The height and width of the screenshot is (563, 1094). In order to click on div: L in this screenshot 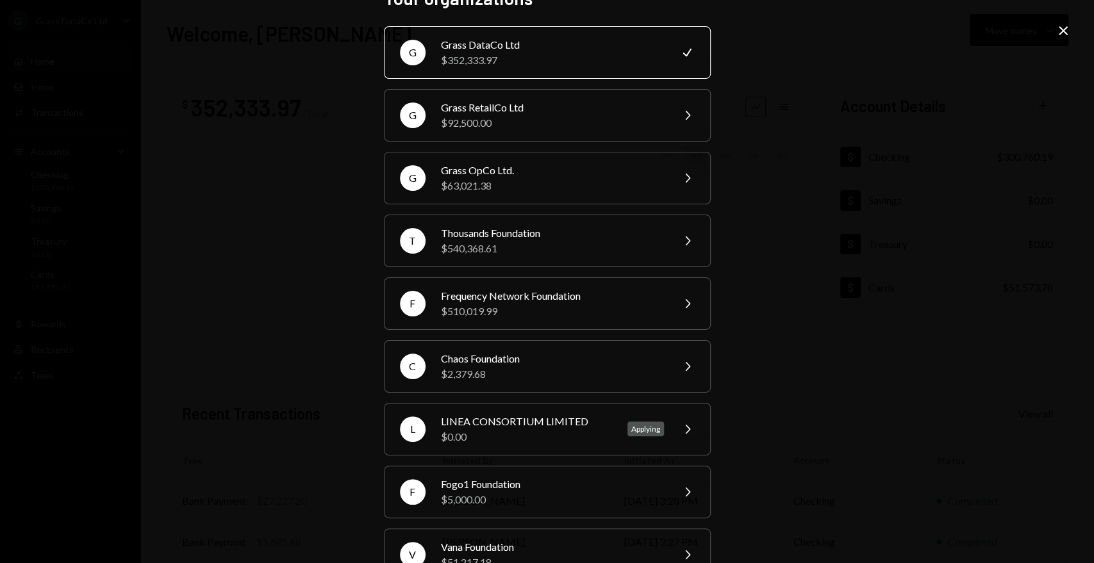, I will do `click(413, 429)`.